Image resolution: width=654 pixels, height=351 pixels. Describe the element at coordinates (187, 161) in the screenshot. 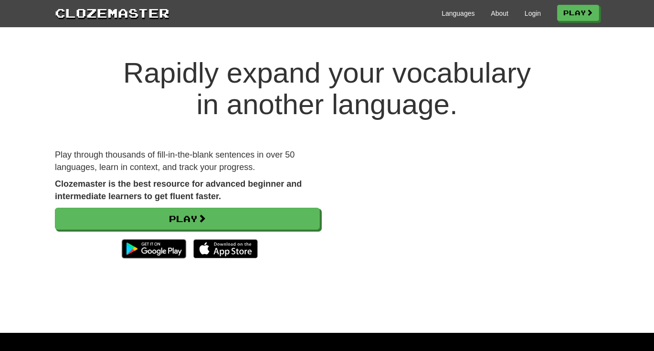

I see `p: Play through thousands of fill-in-the-blank sentences in over 50 languages, learn in context, and...` at that location.